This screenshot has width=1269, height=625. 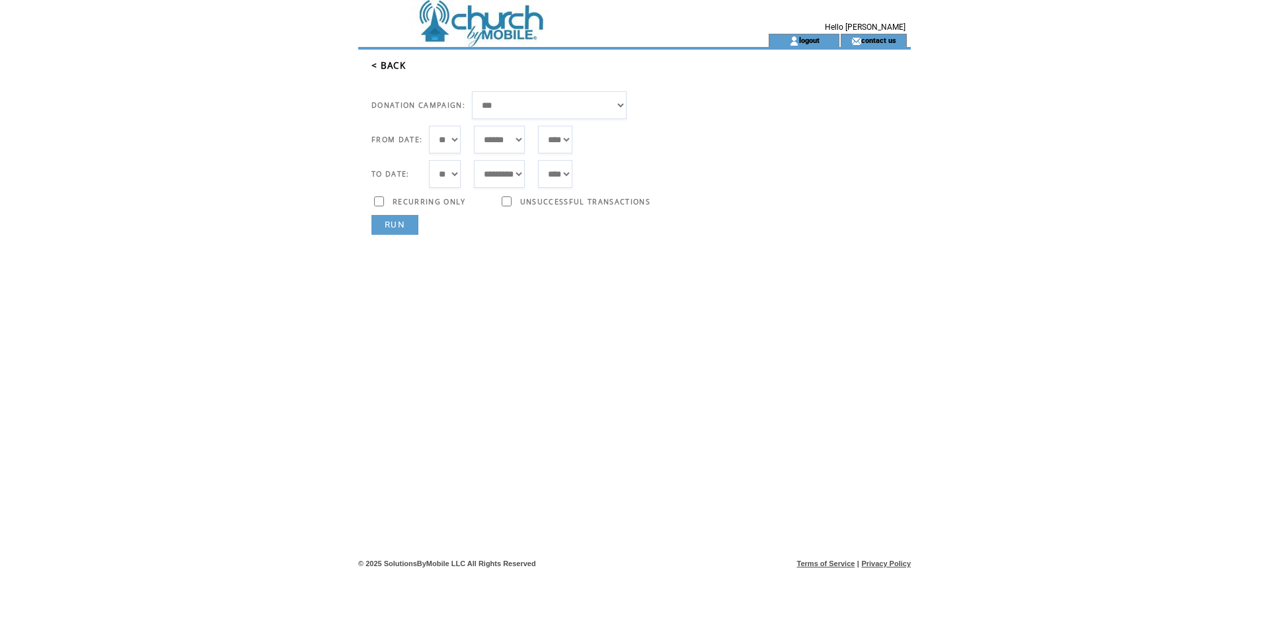 What do you see at coordinates (809, 40) in the screenshot?
I see `a: logout` at bounding box center [809, 40].